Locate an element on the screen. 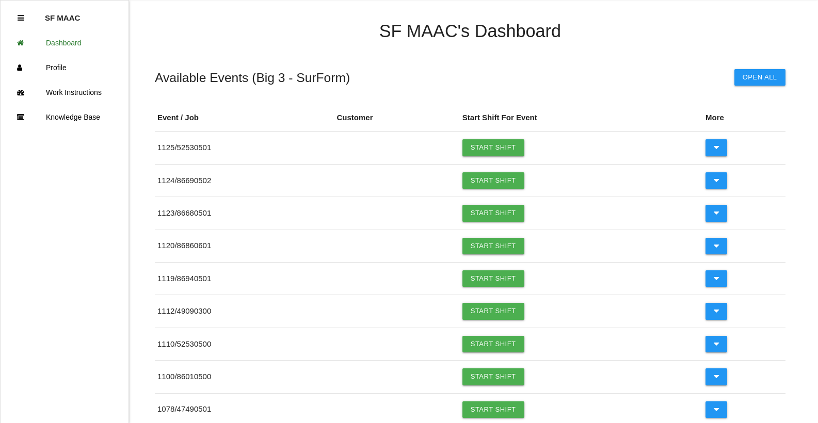 The width and height of the screenshot is (818, 423). th: Customer is located at coordinates (396, 118).